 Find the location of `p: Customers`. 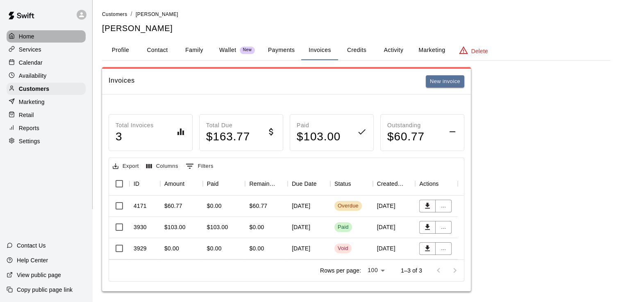

p: Customers is located at coordinates (34, 89).